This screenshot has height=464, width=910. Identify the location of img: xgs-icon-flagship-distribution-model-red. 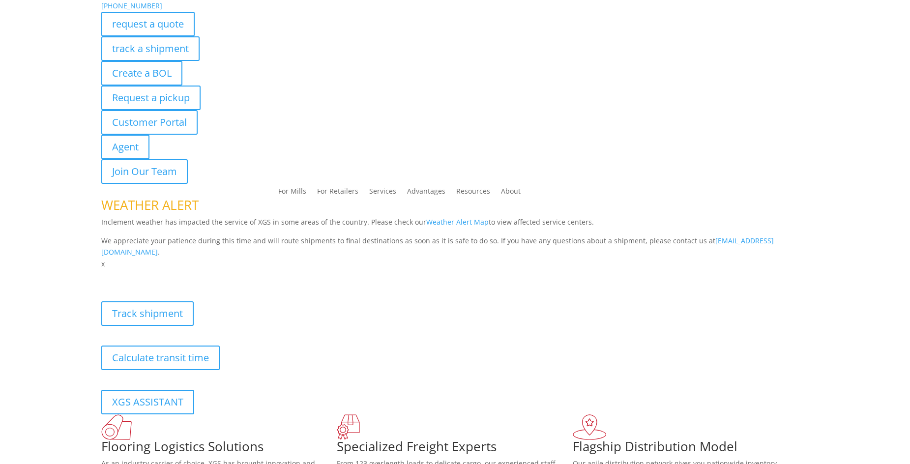
(589, 427).